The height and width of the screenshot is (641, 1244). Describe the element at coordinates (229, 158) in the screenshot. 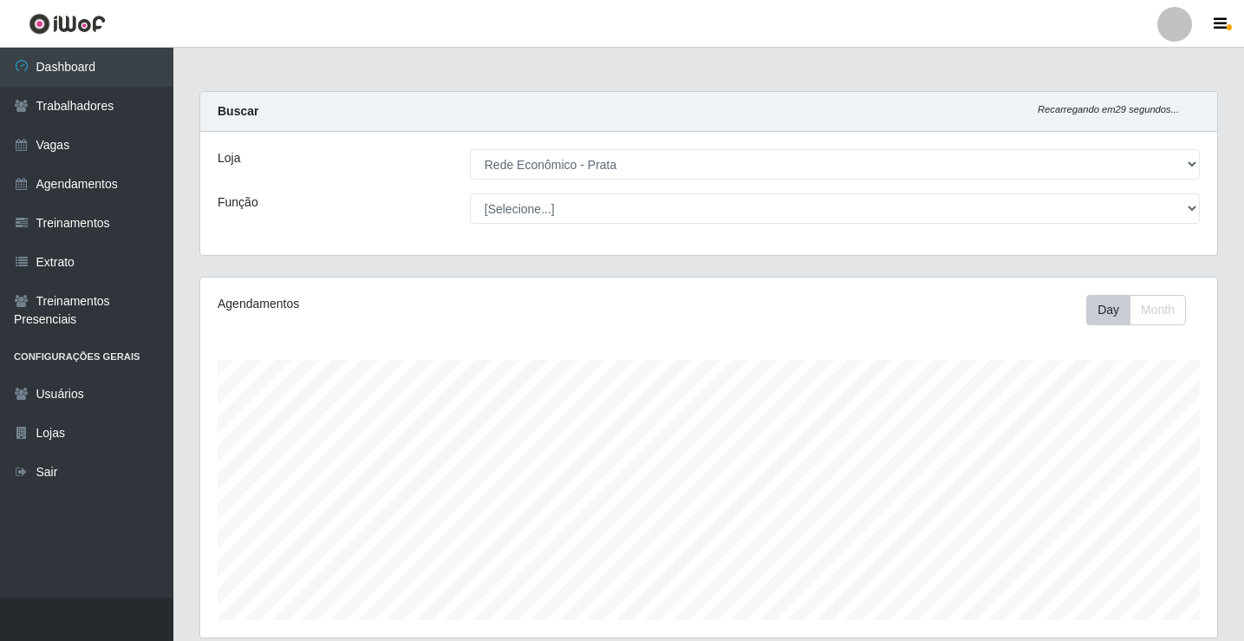

I see `label: Loja` at that location.